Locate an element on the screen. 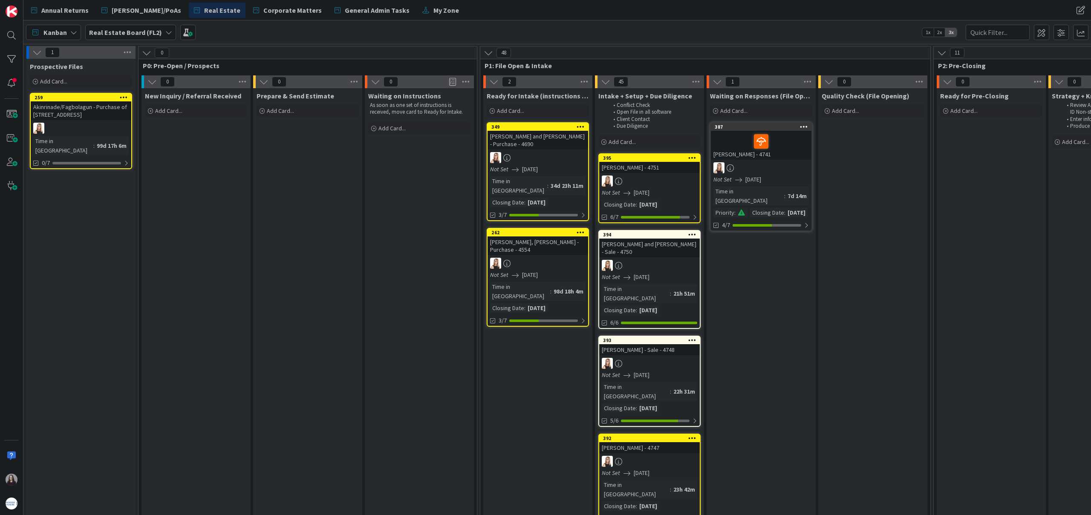  div: Priority is located at coordinates (723, 213).